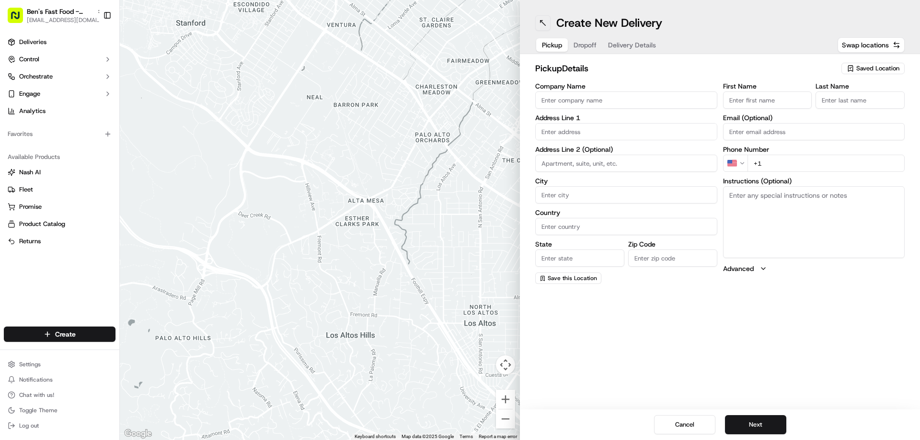  Describe the element at coordinates (65, 334) in the screenshot. I see `span: Create` at that location.